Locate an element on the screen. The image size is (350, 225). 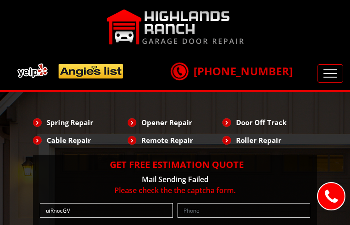
li: Remote Repair is located at coordinates (175, 140).